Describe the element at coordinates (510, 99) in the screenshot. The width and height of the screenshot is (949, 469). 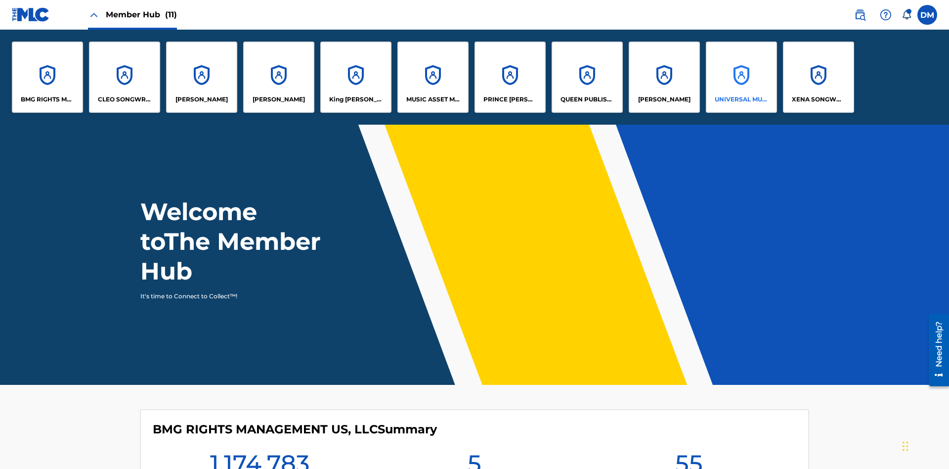
I see `p: PRINCE MCTESTERSON` at that location.